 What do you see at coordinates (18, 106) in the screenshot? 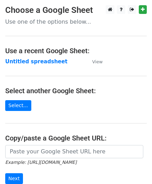
I see `a: Select...` at bounding box center [18, 106].